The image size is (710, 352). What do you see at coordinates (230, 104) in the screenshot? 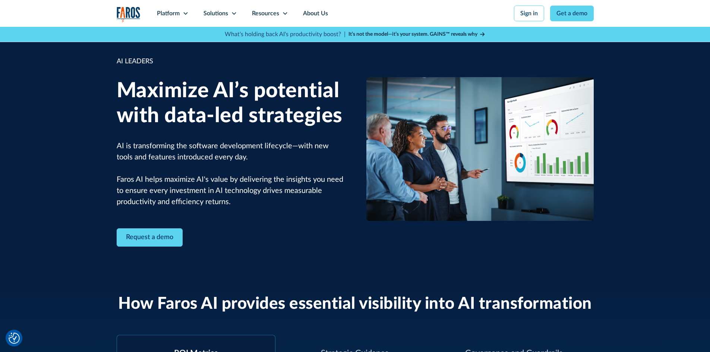
I see `h1: Maximize AI’s potential with data-led strategies` at bounding box center [230, 104].